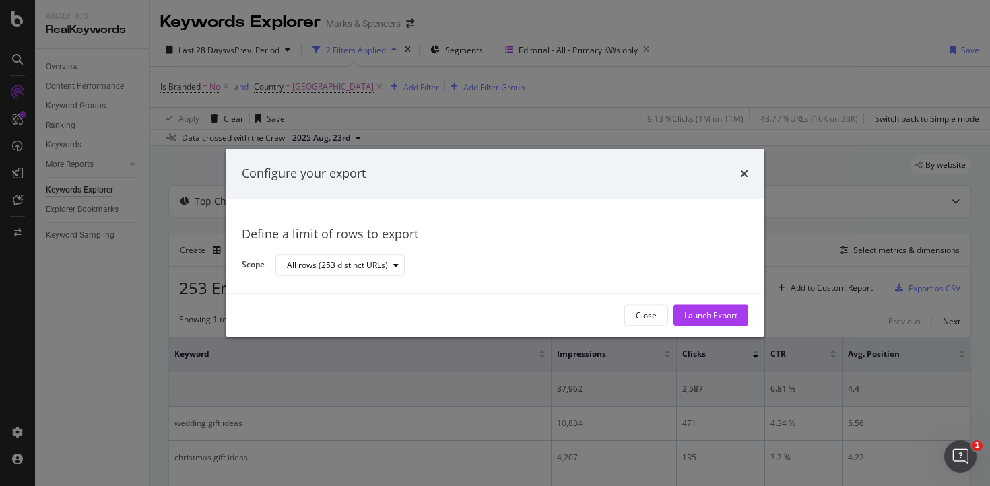 This screenshot has width=990, height=486. Describe the element at coordinates (711, 315) in the screenshot. I see `div: Launch Export` at that location.